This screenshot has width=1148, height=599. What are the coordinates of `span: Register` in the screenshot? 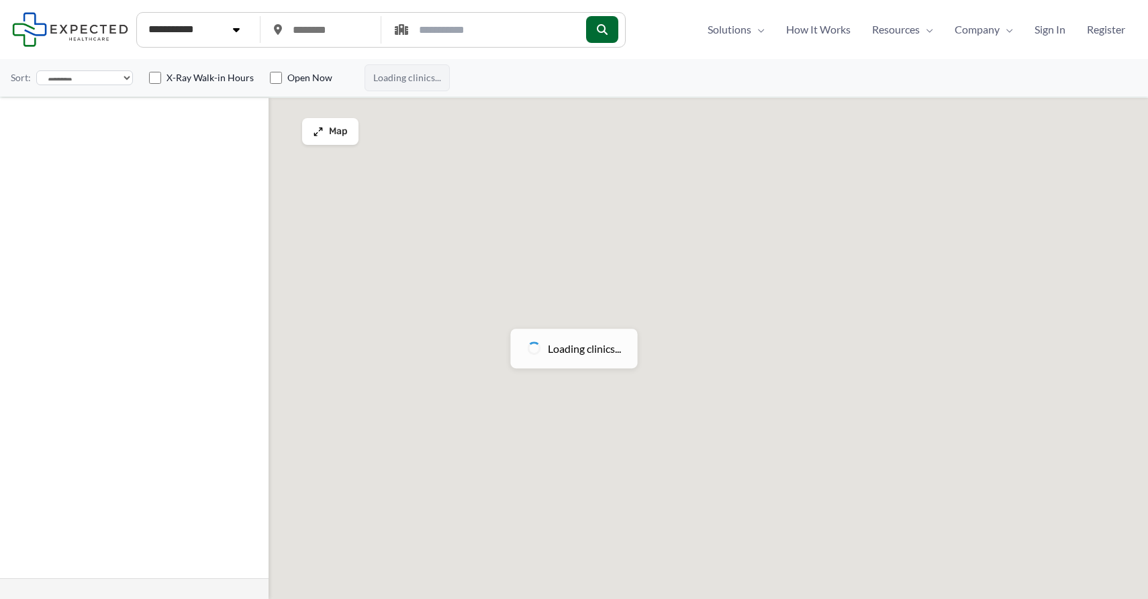 It's located at (1105, 30).